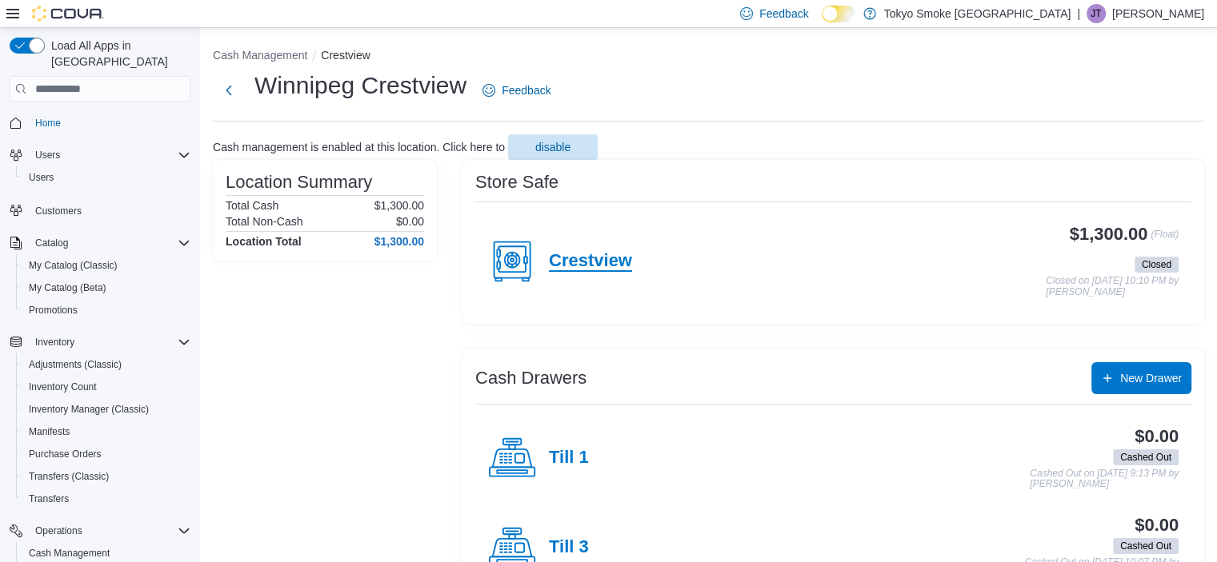 The image size is (1217, 562). Describe the element at coordinates (1109, 234) in the screenshot. I see `h3: $1,300.00` at that location.